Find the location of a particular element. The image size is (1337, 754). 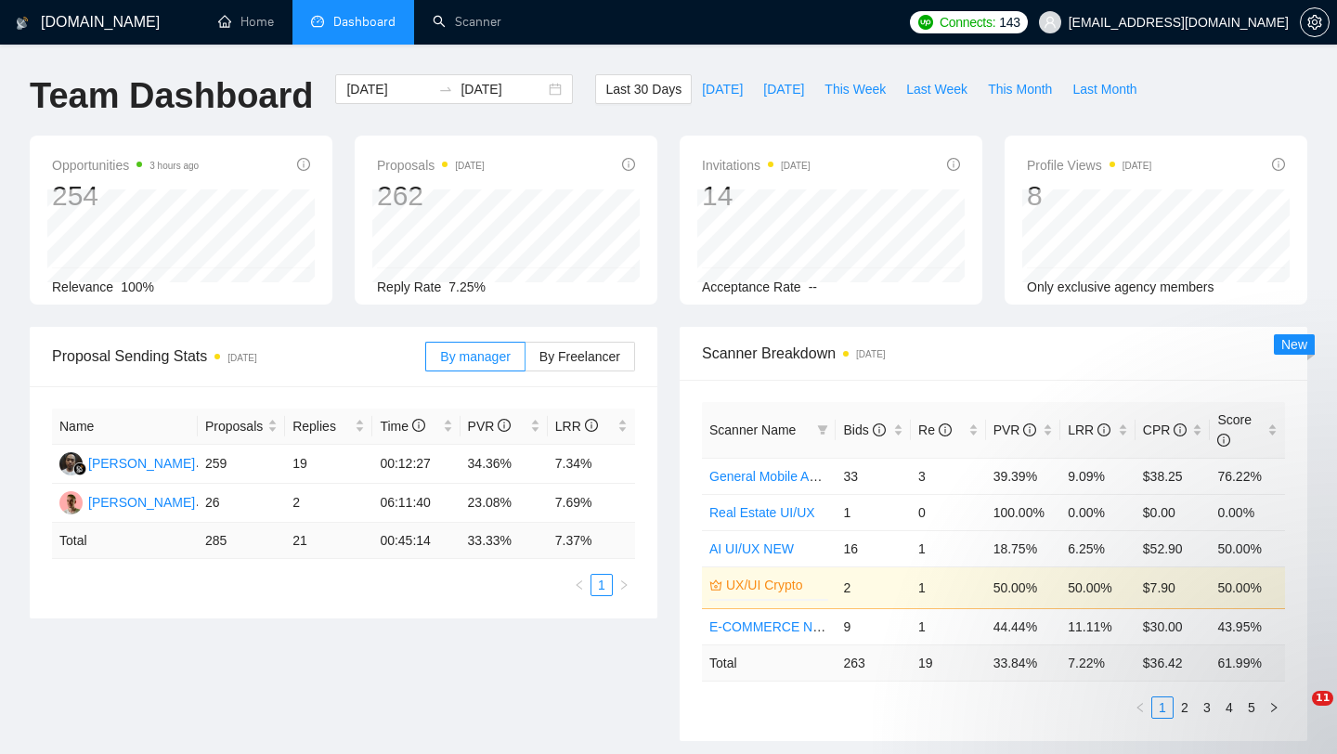

span: Scanner Breakdown is located at coordinates (994, 353).